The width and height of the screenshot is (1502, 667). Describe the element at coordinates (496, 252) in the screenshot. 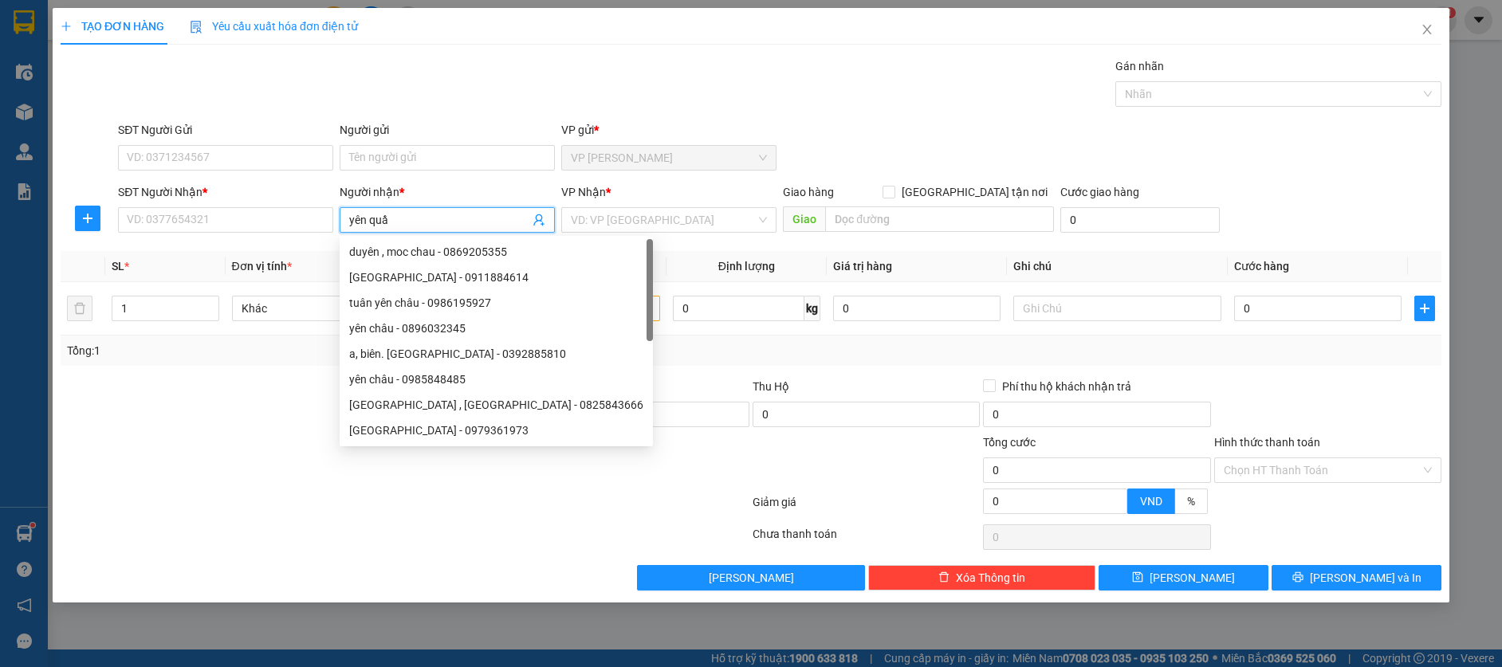

I see `div: duyên , moc chau - 0869205355` at that location.